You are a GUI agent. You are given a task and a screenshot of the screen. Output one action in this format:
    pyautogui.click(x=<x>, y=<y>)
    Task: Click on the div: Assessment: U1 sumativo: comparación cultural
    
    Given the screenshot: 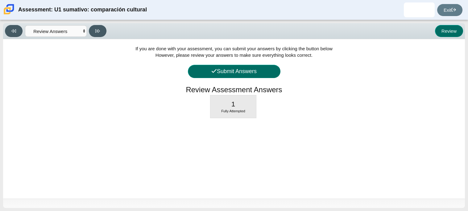 What is the action you would take?
    pyautogui.click(x=82, y=10)
    